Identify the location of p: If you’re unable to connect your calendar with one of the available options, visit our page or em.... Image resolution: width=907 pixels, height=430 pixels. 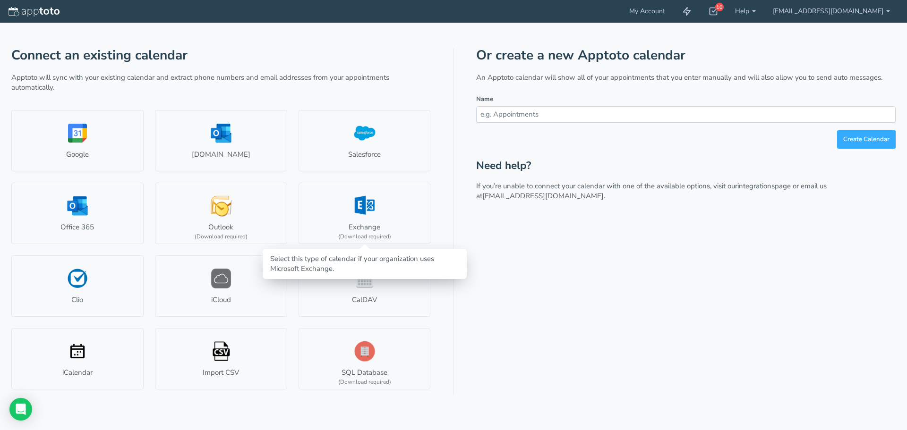
(686, 191).